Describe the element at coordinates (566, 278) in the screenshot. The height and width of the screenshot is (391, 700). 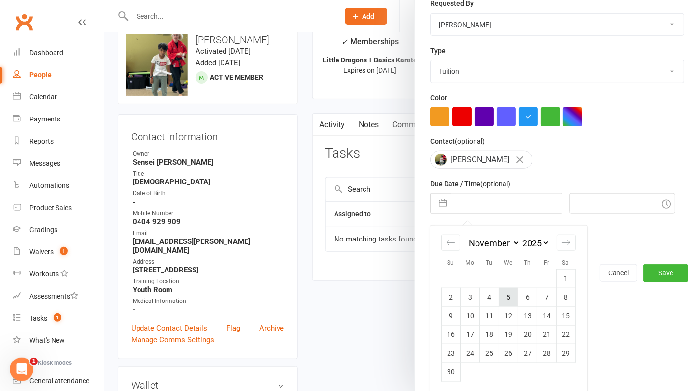
I see `td: Saturday, November 1, 2025` at that location.